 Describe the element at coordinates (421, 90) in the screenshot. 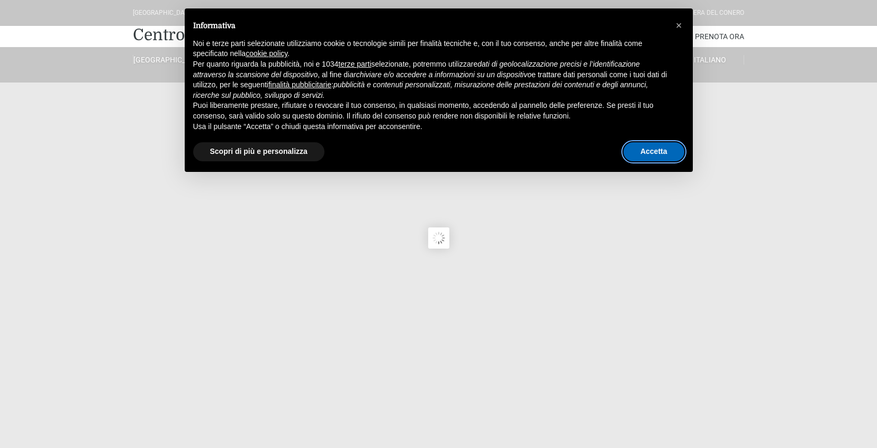

I see `em: pubblicità e contenuti personalizzati, misurazione delle prestazioni dei contenuti e degli annunc...` at that location.